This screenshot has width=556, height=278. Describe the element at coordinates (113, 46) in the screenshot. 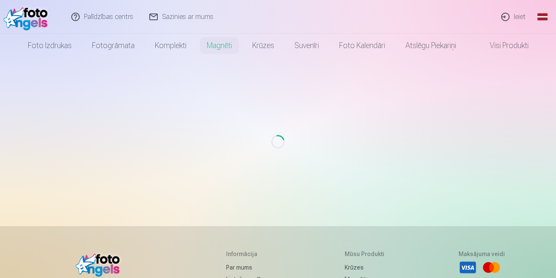

I see `a: Fotogrāmata` at that location.